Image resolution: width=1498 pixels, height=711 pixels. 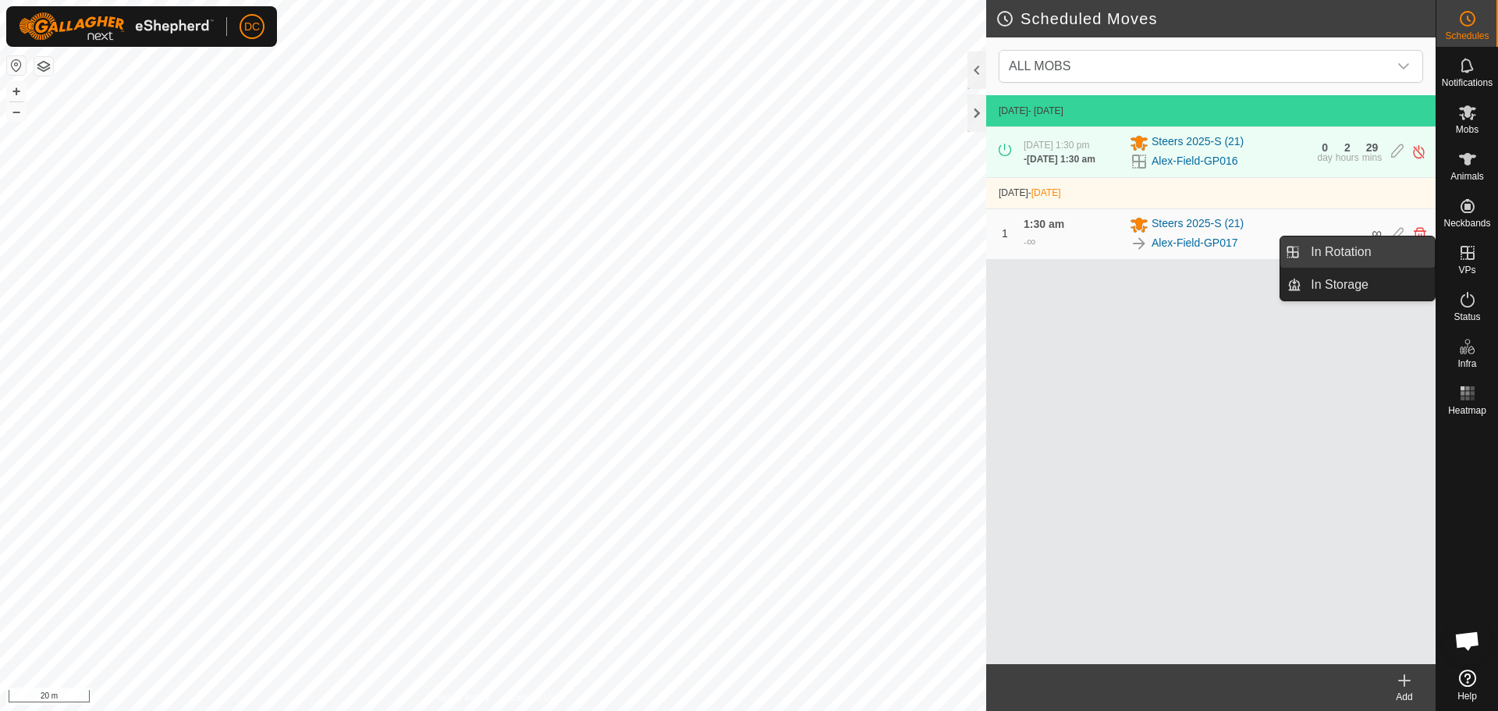 I want to click on span: Heatmap, so click(x=1466, y=410).